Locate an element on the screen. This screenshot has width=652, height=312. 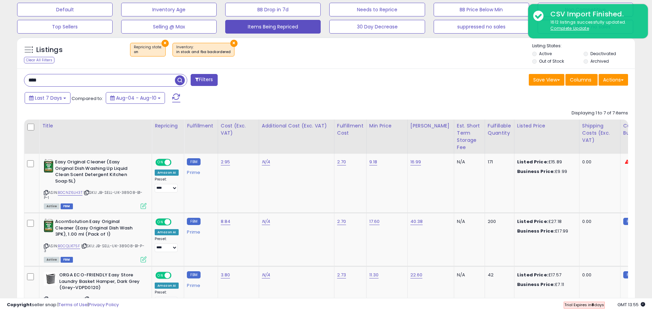
a: 17.60 is located at coordinates (374, 221).